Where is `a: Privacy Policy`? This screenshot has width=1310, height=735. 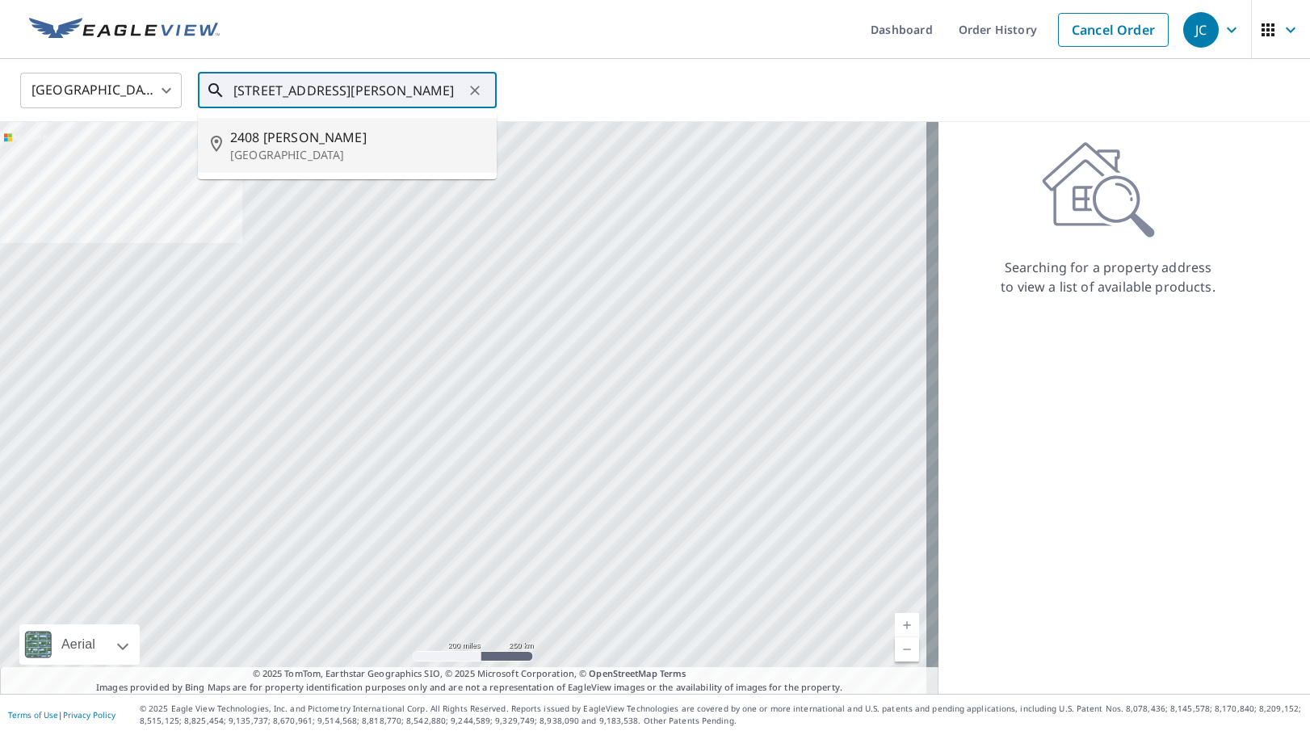
a: Privacy Policy is located at coordinates (89, 715).